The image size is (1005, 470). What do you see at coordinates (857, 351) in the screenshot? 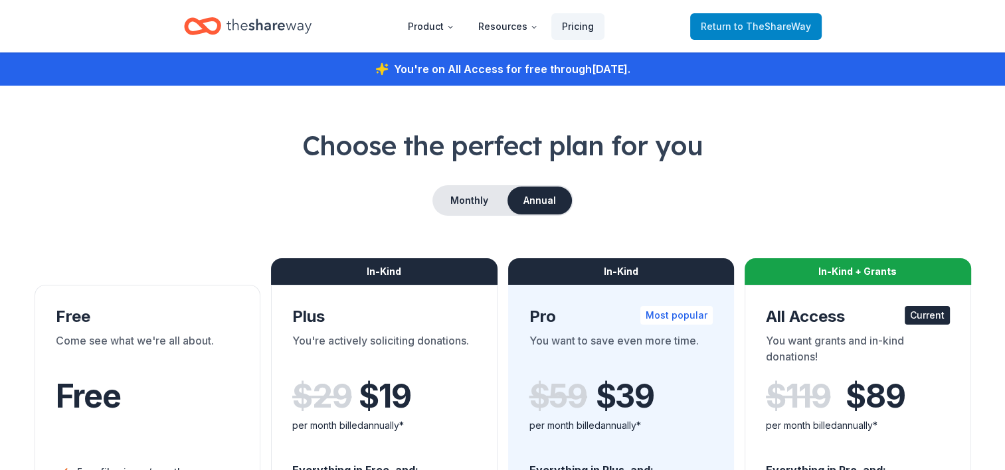
I see `div: You want grants and in-kind donations!` at bounding box center [857, 351].